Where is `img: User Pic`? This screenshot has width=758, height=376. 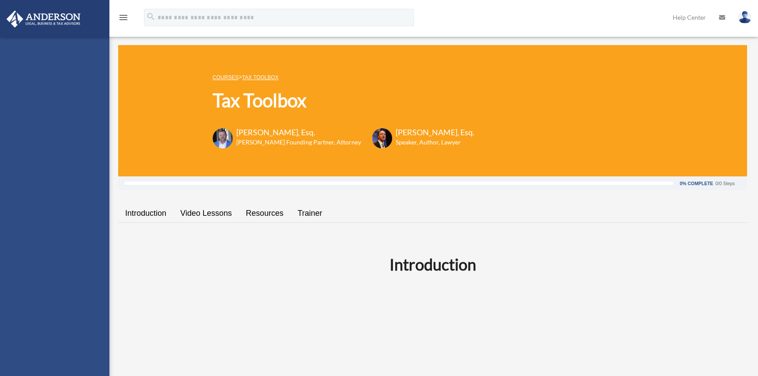
img: User Pic is located at coordinates (745, 17).